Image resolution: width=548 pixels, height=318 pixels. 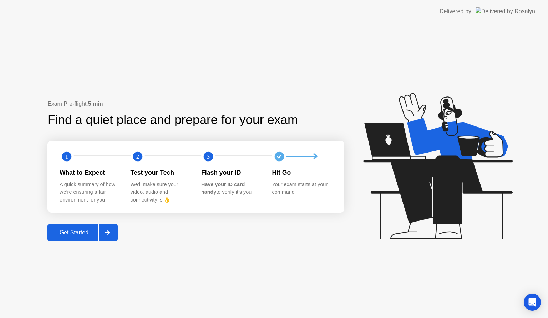 I want to click on div: Open Intercom Messenger, so click(x=533, y=302).